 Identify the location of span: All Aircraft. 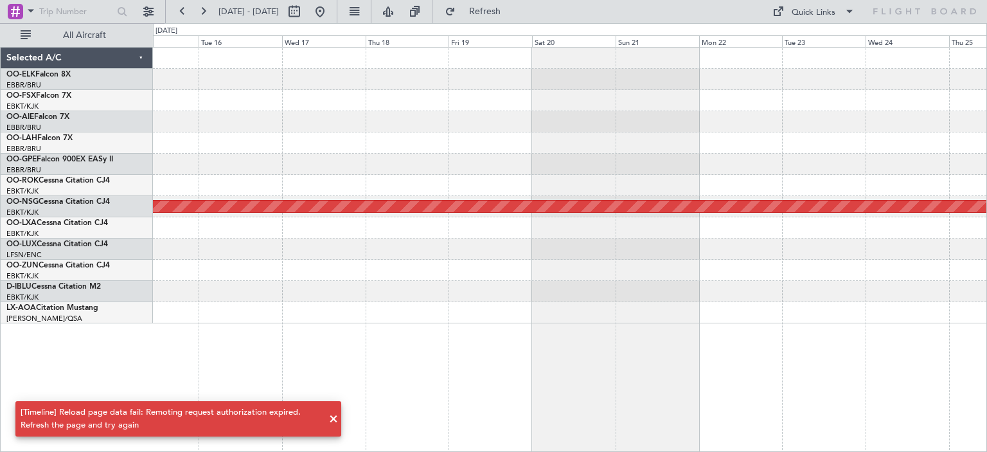
(84, 35).